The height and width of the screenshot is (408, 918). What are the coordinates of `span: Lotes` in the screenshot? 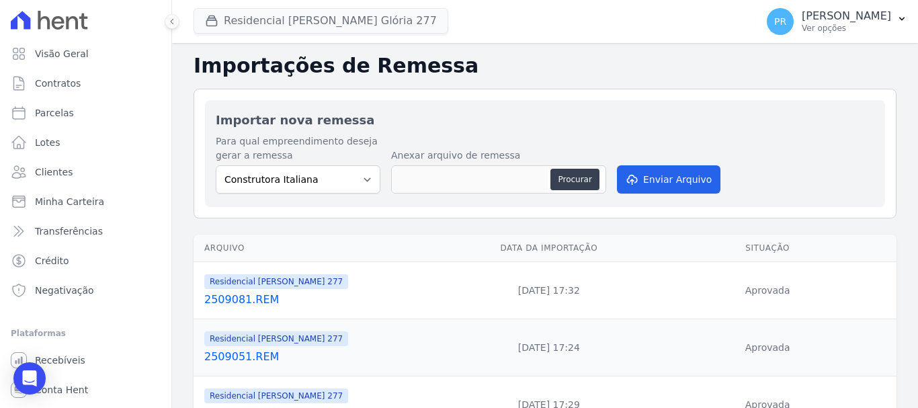 It's located at (48, 143).